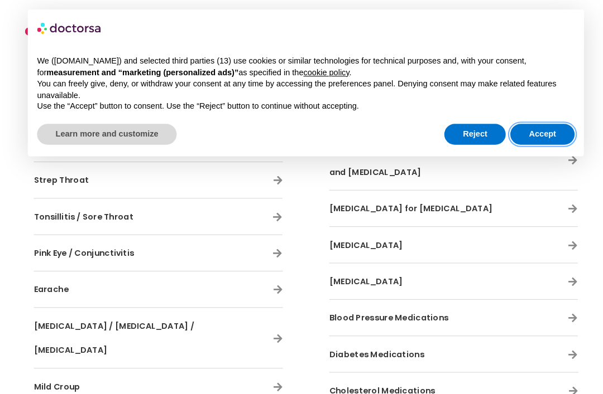 The image size is (603, 394). What do you see at coordinates (529, 129) in the screenshot?
I see `button: Accept` at bounding box center [529, 129].